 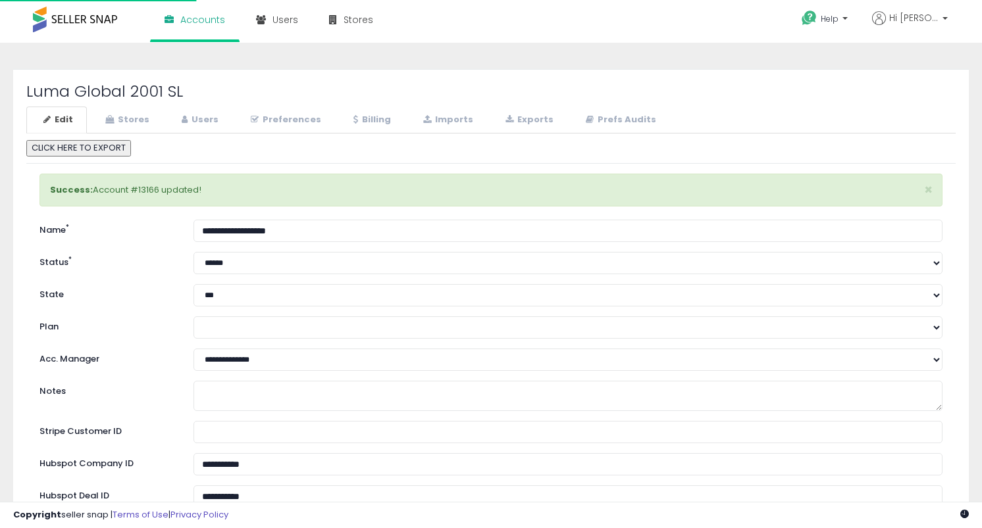 What do you see at coordinates (107, 462) in the screenshot?
I see `label: Hubspot Company ID` at bounding box center [107, 462].